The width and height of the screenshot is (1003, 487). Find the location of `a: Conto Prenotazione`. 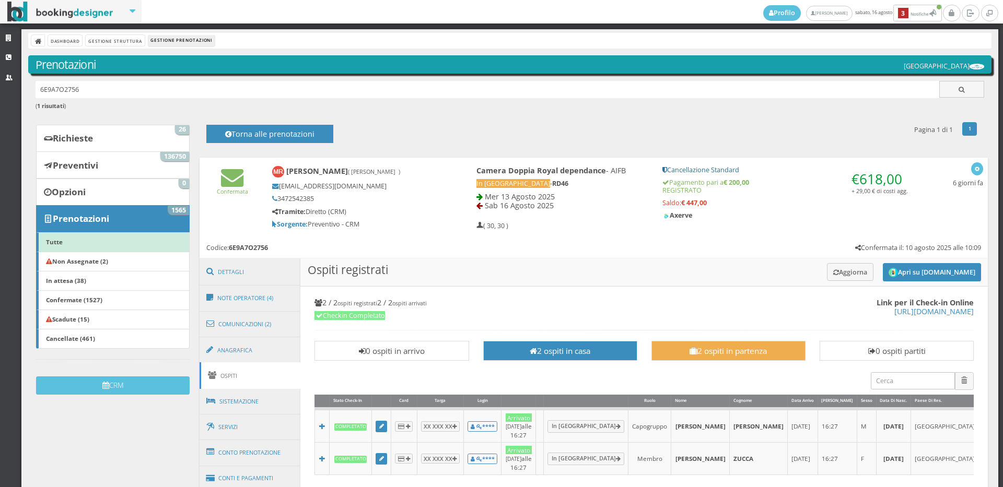

a: Conto Prenotazione is located at coordinates (250, 453).